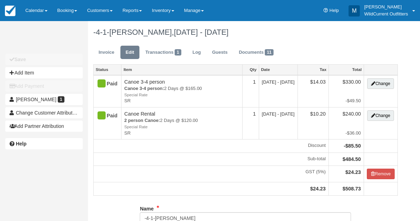 The image size is (420, 221). Describe the element at coordinates (44, 60) in the screenshot. I see `button: Save` at that location.